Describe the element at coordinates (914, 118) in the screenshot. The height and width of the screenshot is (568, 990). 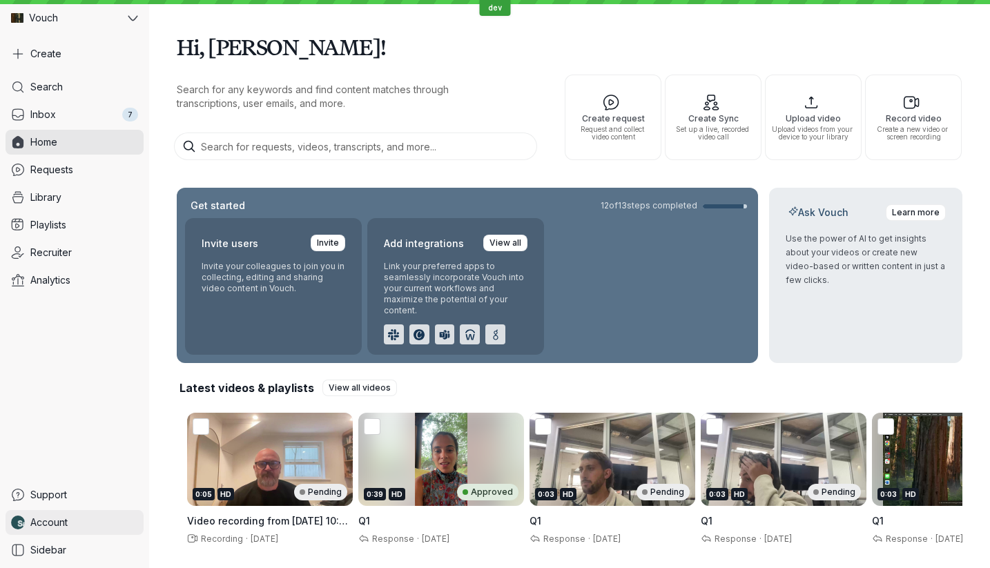
I see `span: Record video` at that location.